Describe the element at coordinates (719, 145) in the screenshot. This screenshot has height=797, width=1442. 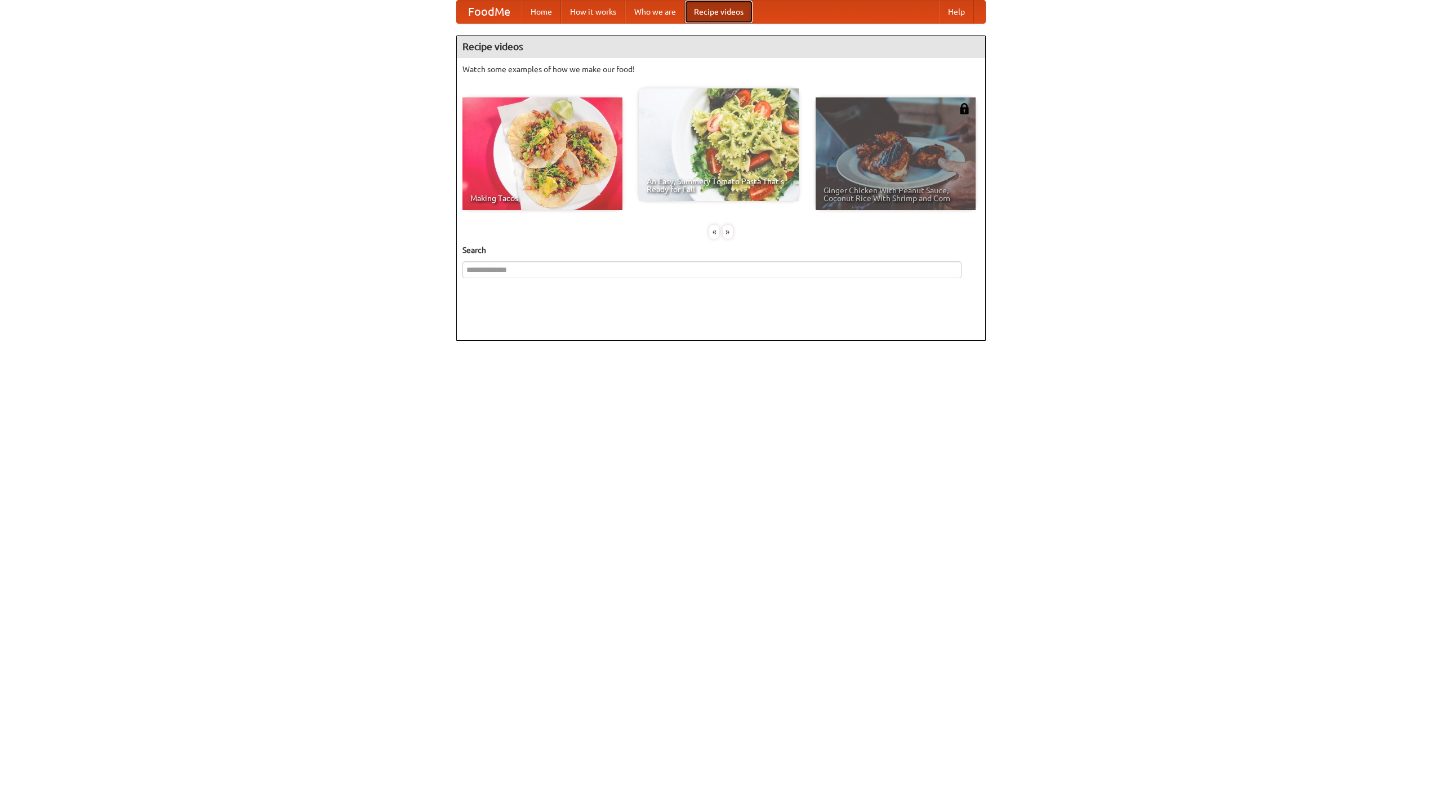
I see `a: An Easy, Summery Tomato Pasta That's Ready for Fall` at that location.